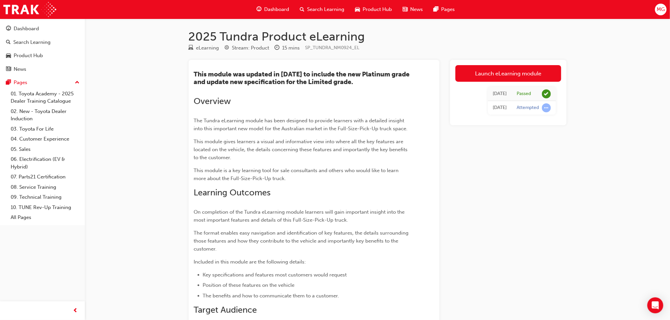 Image resolution: width=670 pixels, height=320 pixels. I want to click on h1: 2025 Tundra Product eLearning, so click(377, 37).